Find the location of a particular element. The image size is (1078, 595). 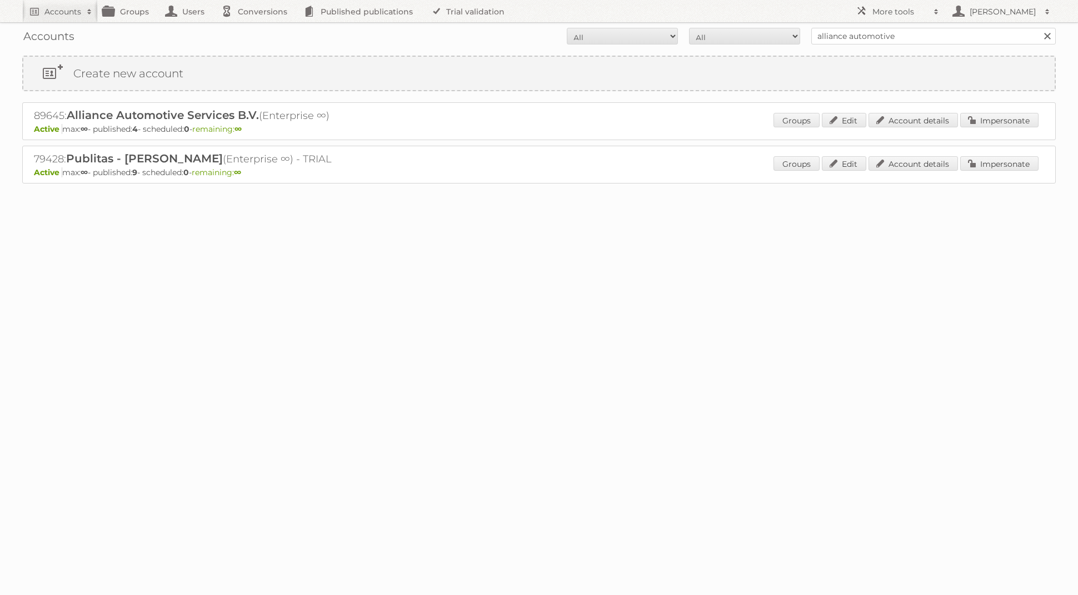

h2: Accounts is located at coordinates (63, 12).